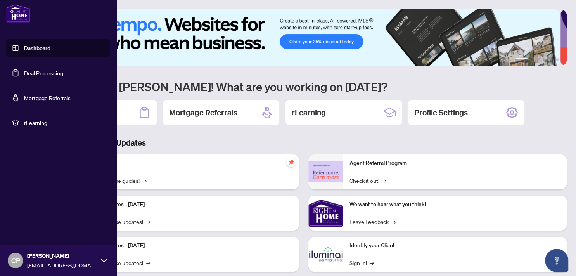 The width and height of the screenshot is (576, 276). What do you see at coordinates (455, 204) in the screenshot?
I see `p: We want to hear what you think!` at bounding box center [455, 204].